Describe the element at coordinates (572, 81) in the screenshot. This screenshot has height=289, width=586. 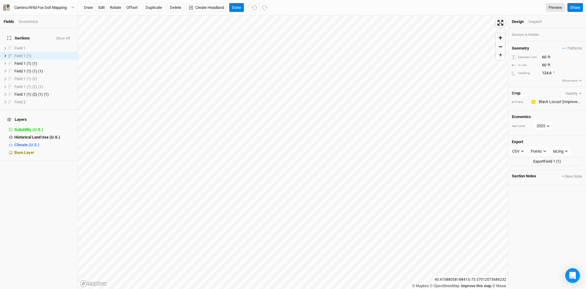
I see `button: Showmore` at that location.